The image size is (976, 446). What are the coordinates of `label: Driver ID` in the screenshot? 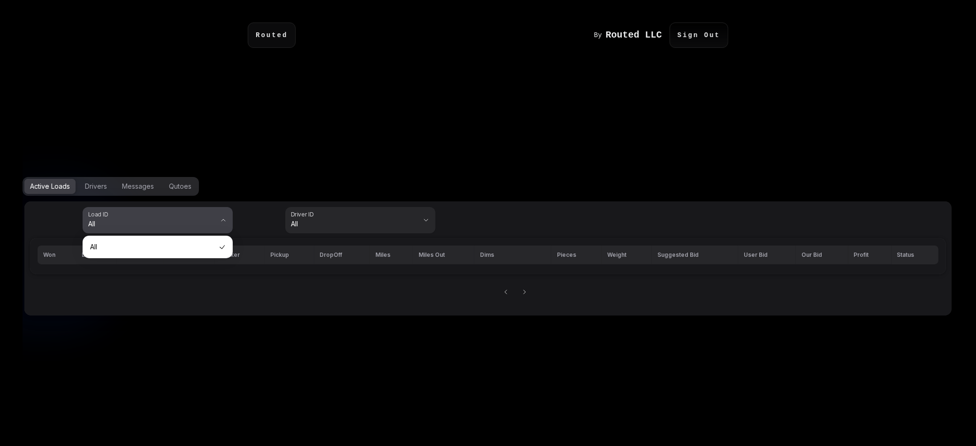 It's located at (304, 214).